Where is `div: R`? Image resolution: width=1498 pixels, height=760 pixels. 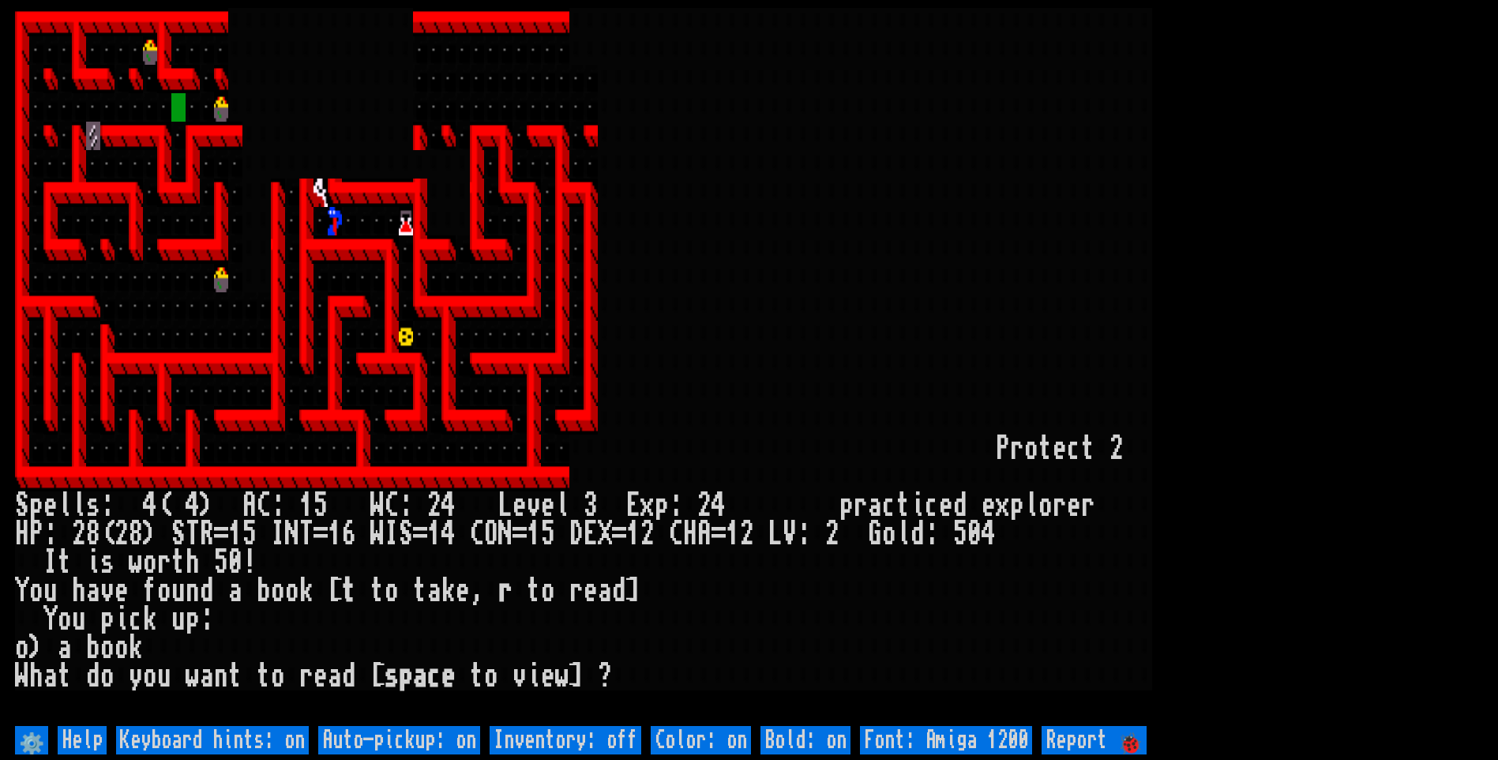 div: R is located at coordinates (207, 534).